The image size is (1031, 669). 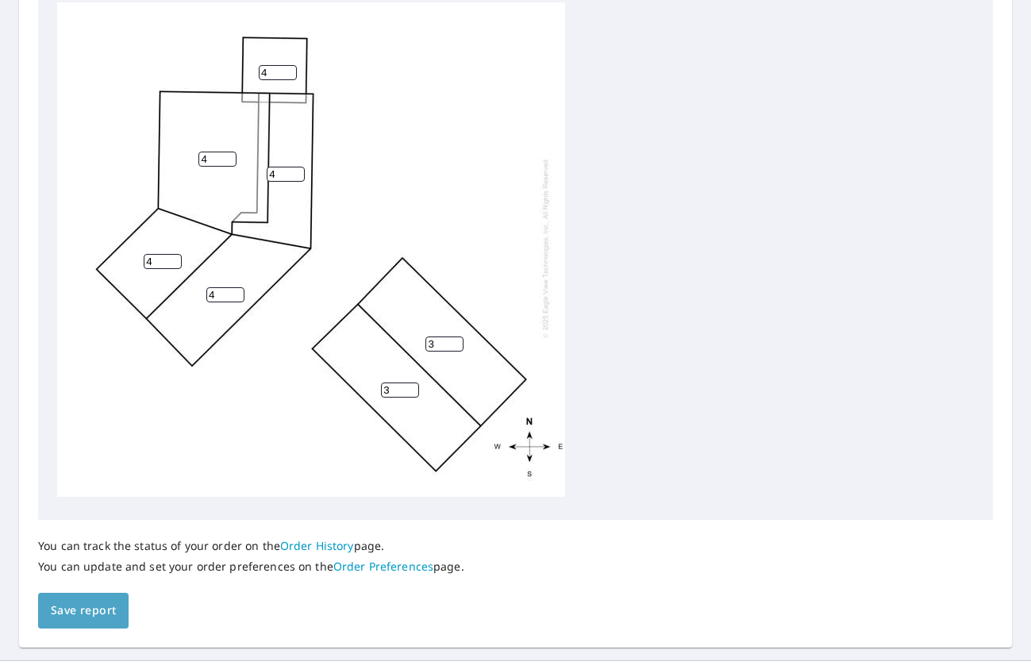 I want to click on p: You can update and set your order preferences on the page., so click(x=251, y=567).